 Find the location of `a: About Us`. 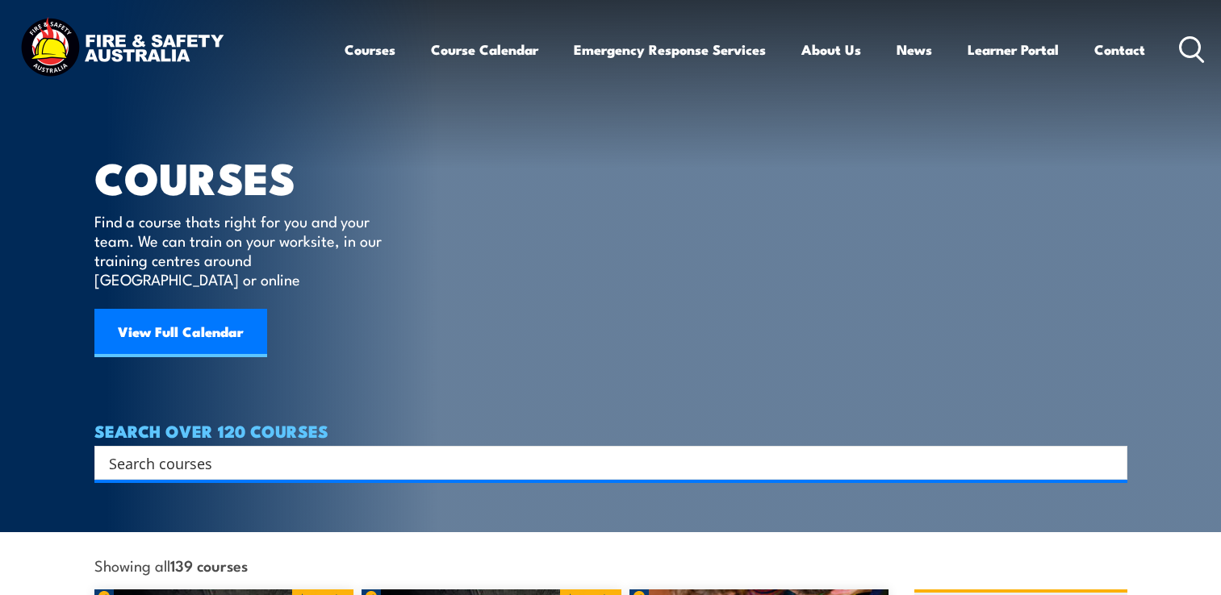

a: About Us is located at coordinates (831, 49).